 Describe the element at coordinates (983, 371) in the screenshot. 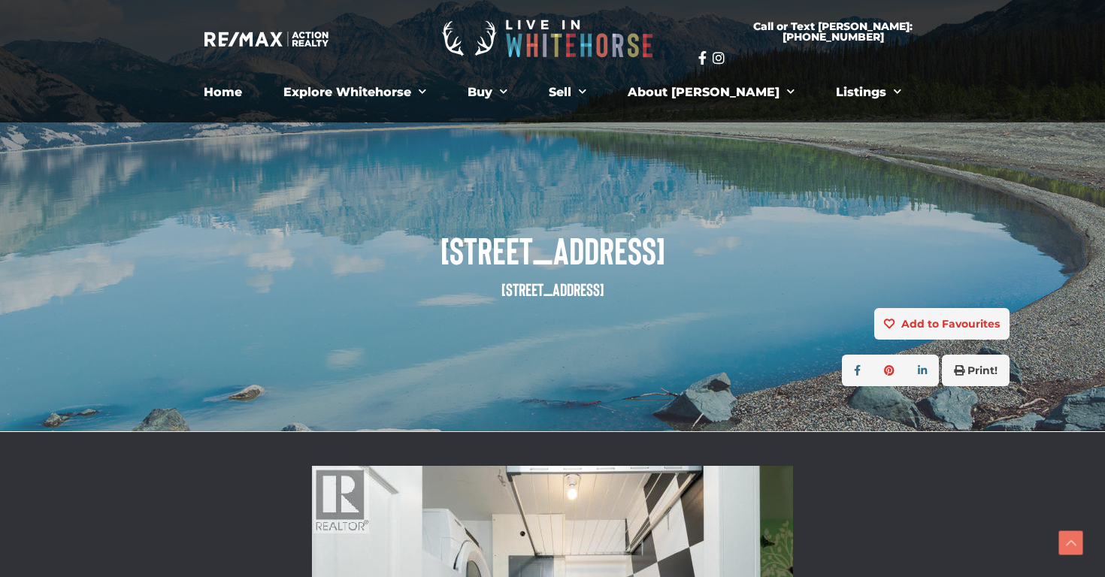

I see `strong: Print!` at that location.